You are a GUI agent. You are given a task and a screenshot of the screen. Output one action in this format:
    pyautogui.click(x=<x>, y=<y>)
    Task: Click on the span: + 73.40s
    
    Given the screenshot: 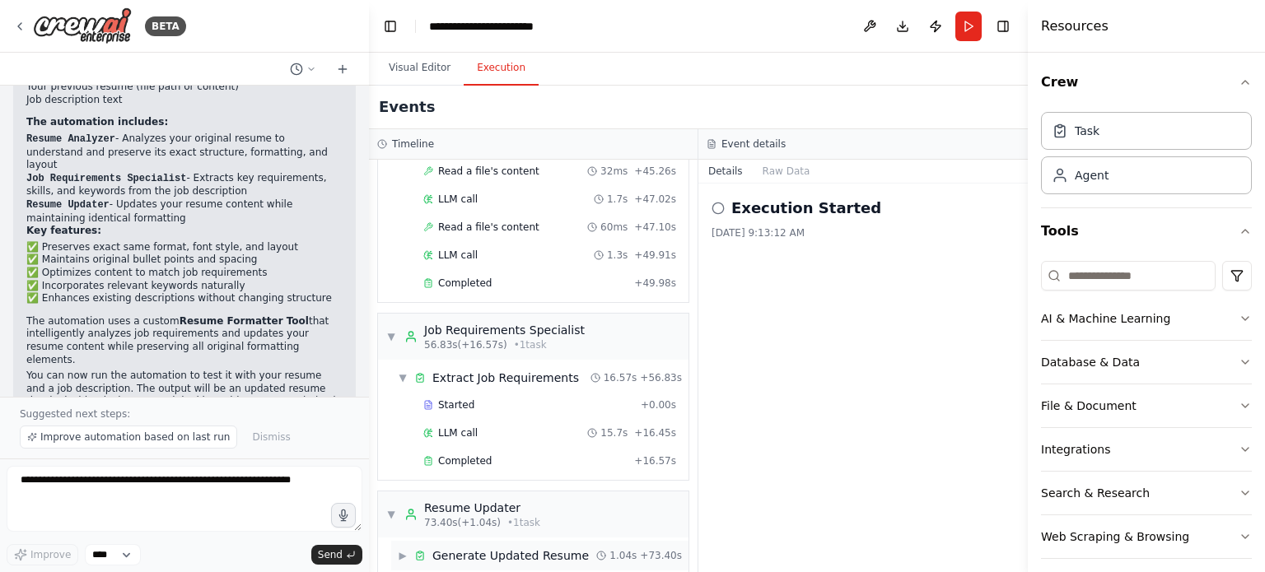 What is the action you would take?
    pyautogui.click(x=661, y=556)
    